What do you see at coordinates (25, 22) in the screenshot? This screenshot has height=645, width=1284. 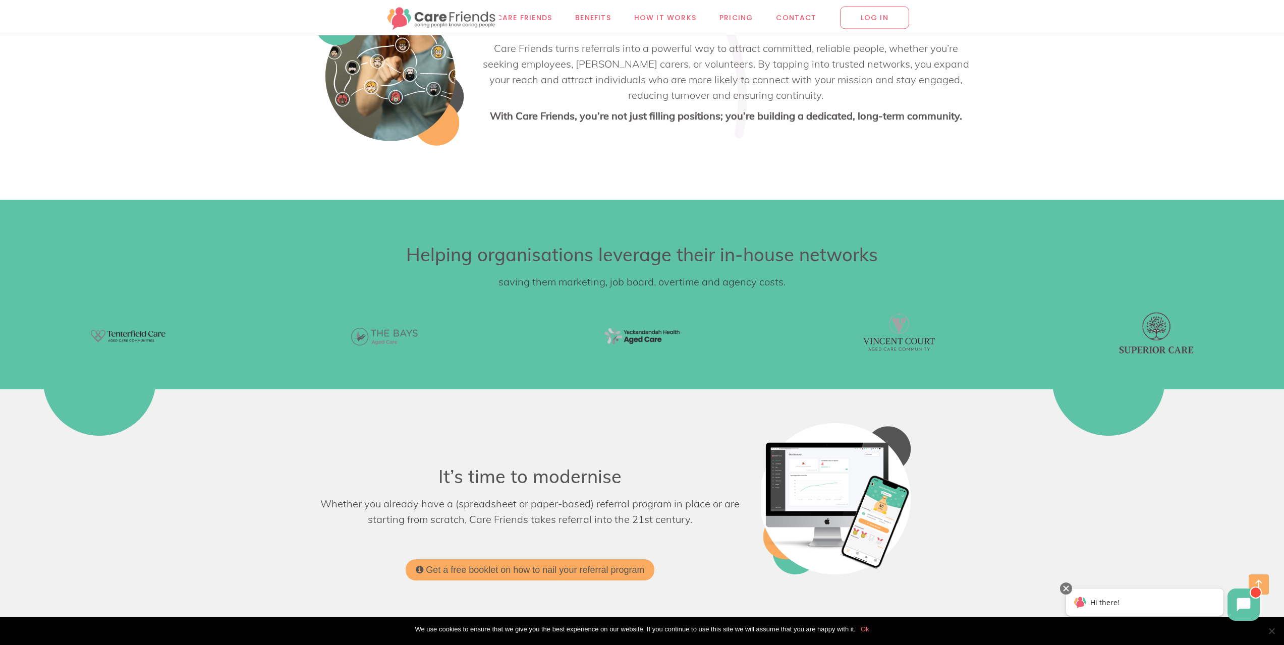 I see `img: Avatar` at bounding box center [25, 22].